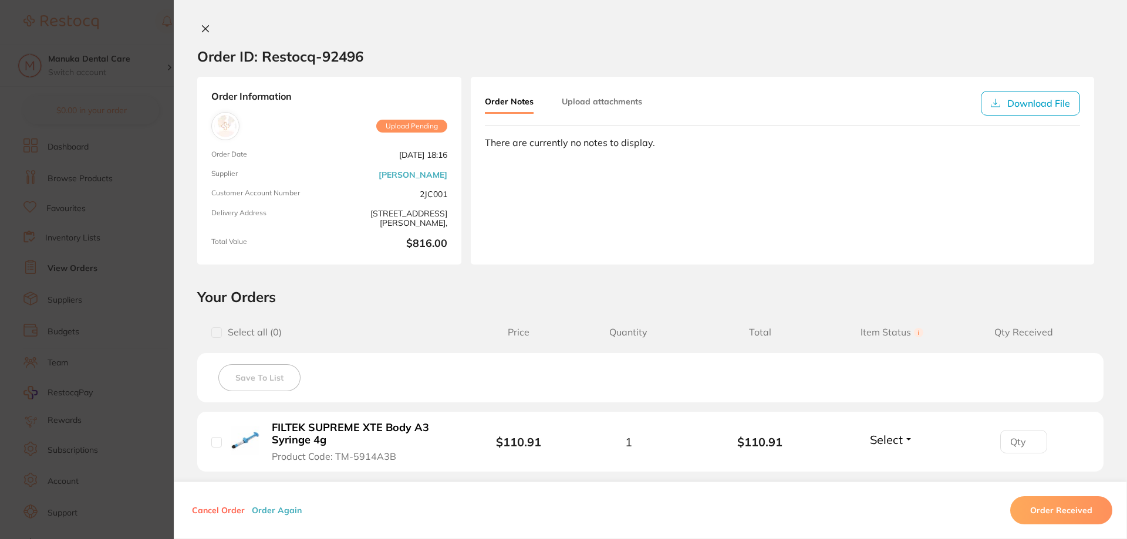 This screenshot has width=1127, height=539. I want to click on span: Item Status, so click(892, 332).